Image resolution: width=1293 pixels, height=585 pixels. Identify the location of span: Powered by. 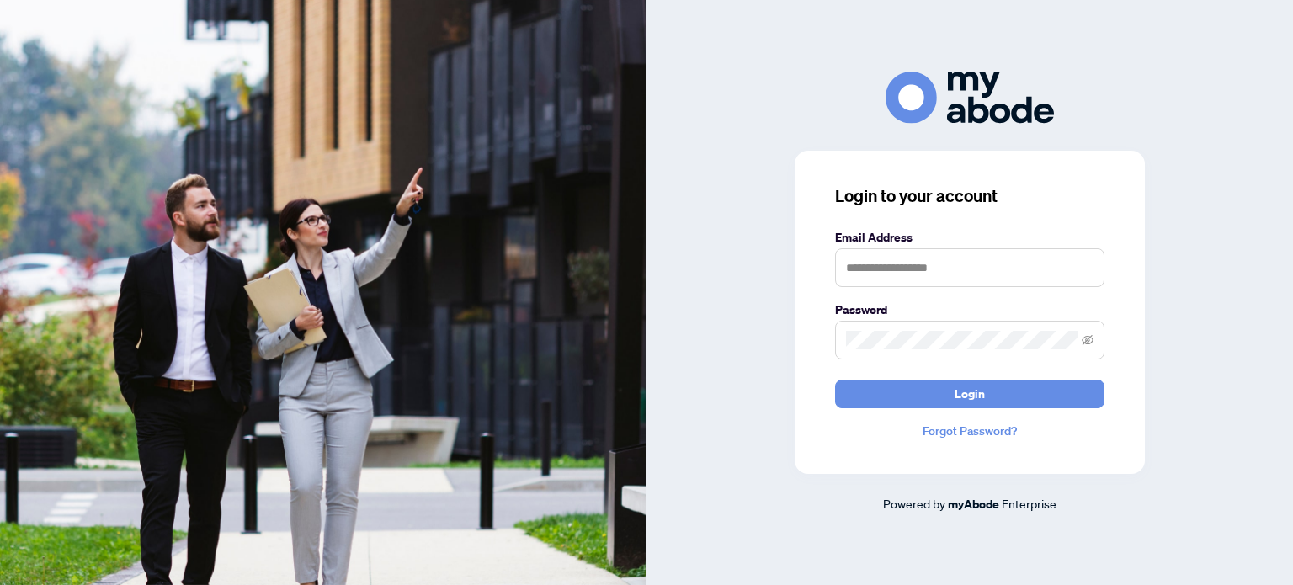
(914, 503).